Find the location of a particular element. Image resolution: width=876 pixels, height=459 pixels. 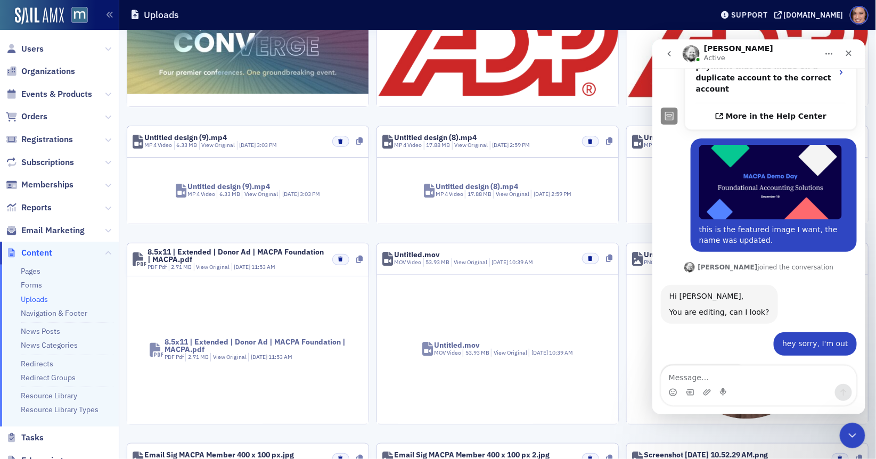

a: Pages is located at coordinates (30, 271).